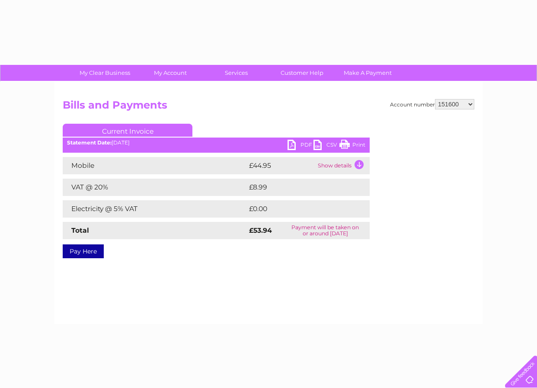  I want to click on td: Show details, so click(343, 166).